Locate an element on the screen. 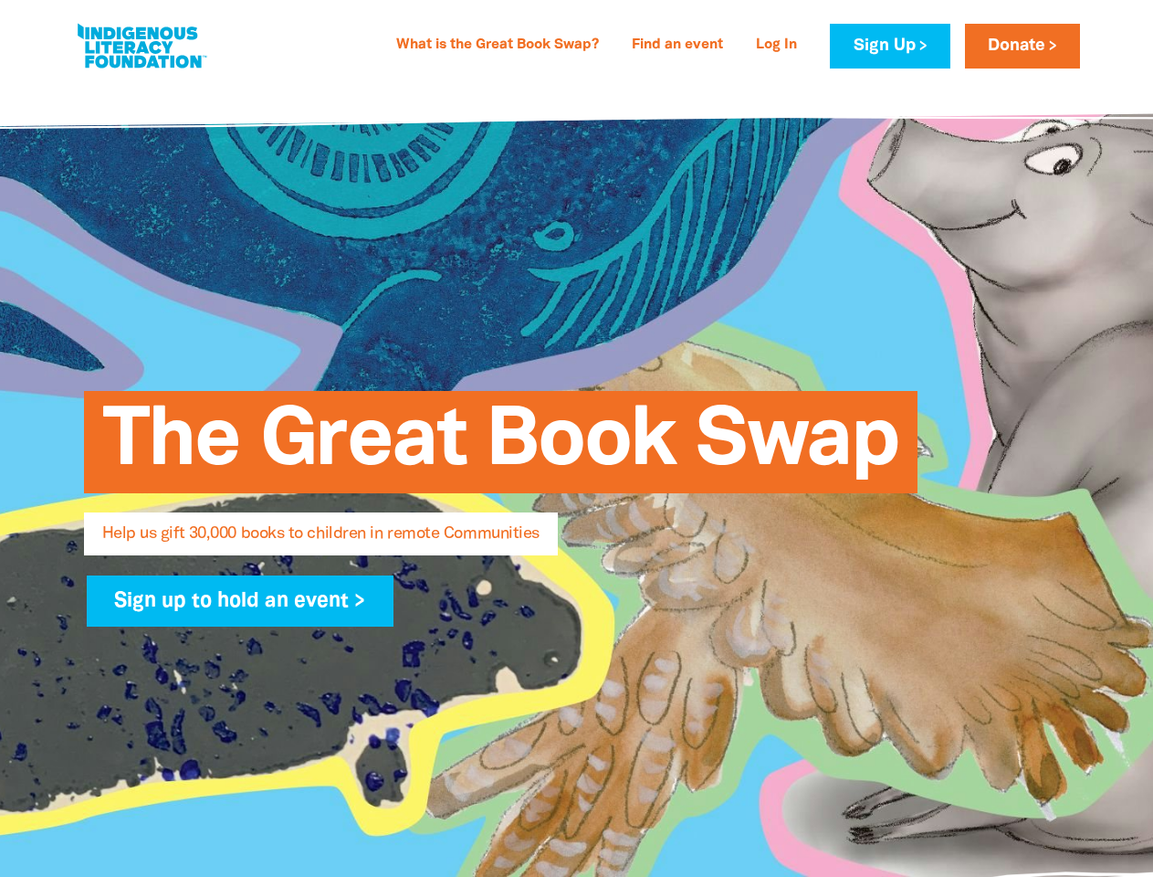 This screenshot has height=877, width=1153. span: The Great Book Swap is located at coordinates (500, 448).